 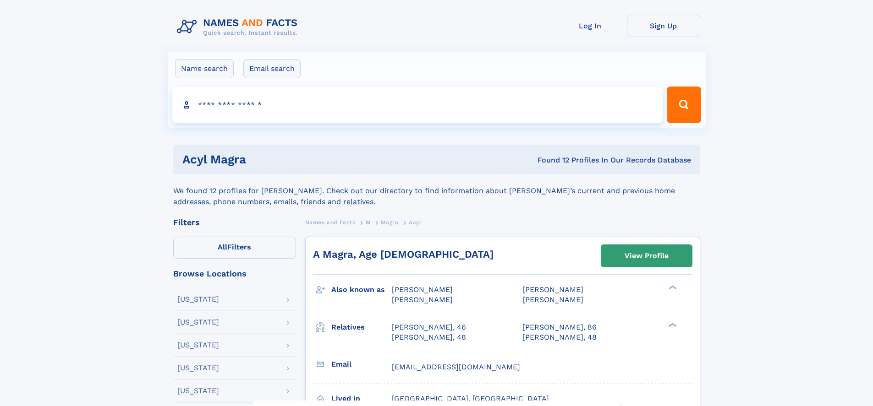 I want to click on input: search input, so click(x=417, y=105).